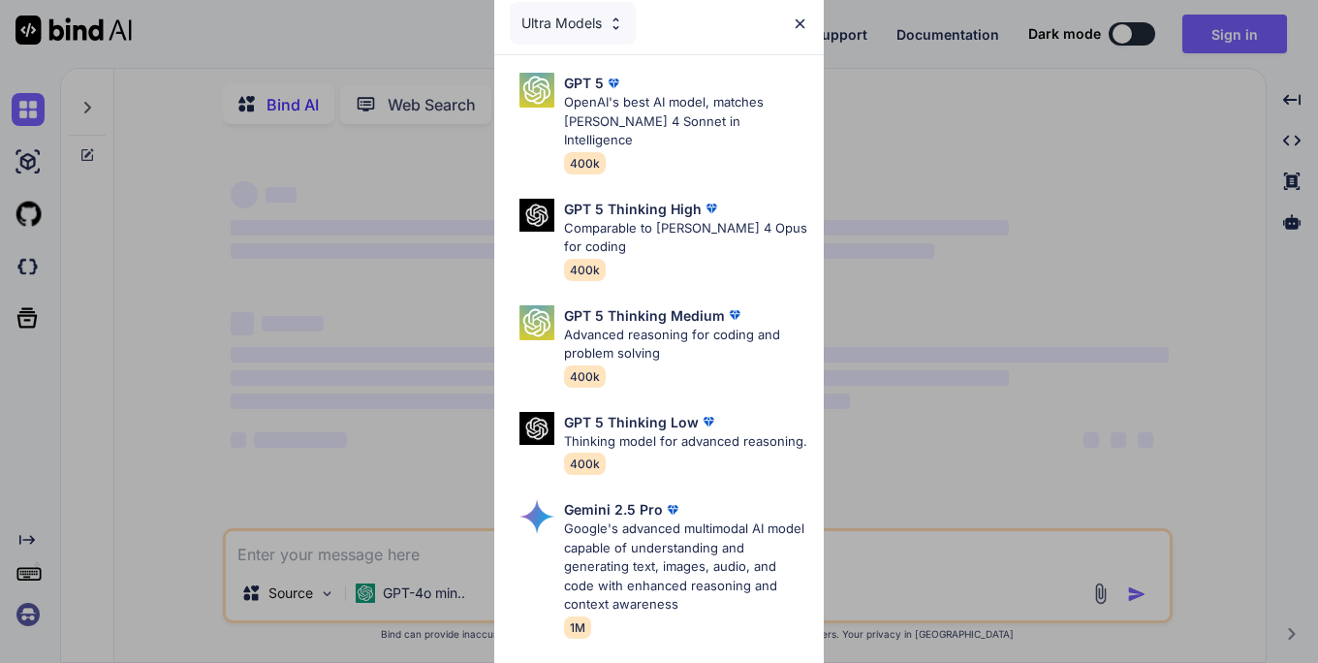 This screenshot has height=663, width=1318. What do you see at coordinates (800, 23) in the screenshot?
I see `img: close` at bounding box center [800, 23].